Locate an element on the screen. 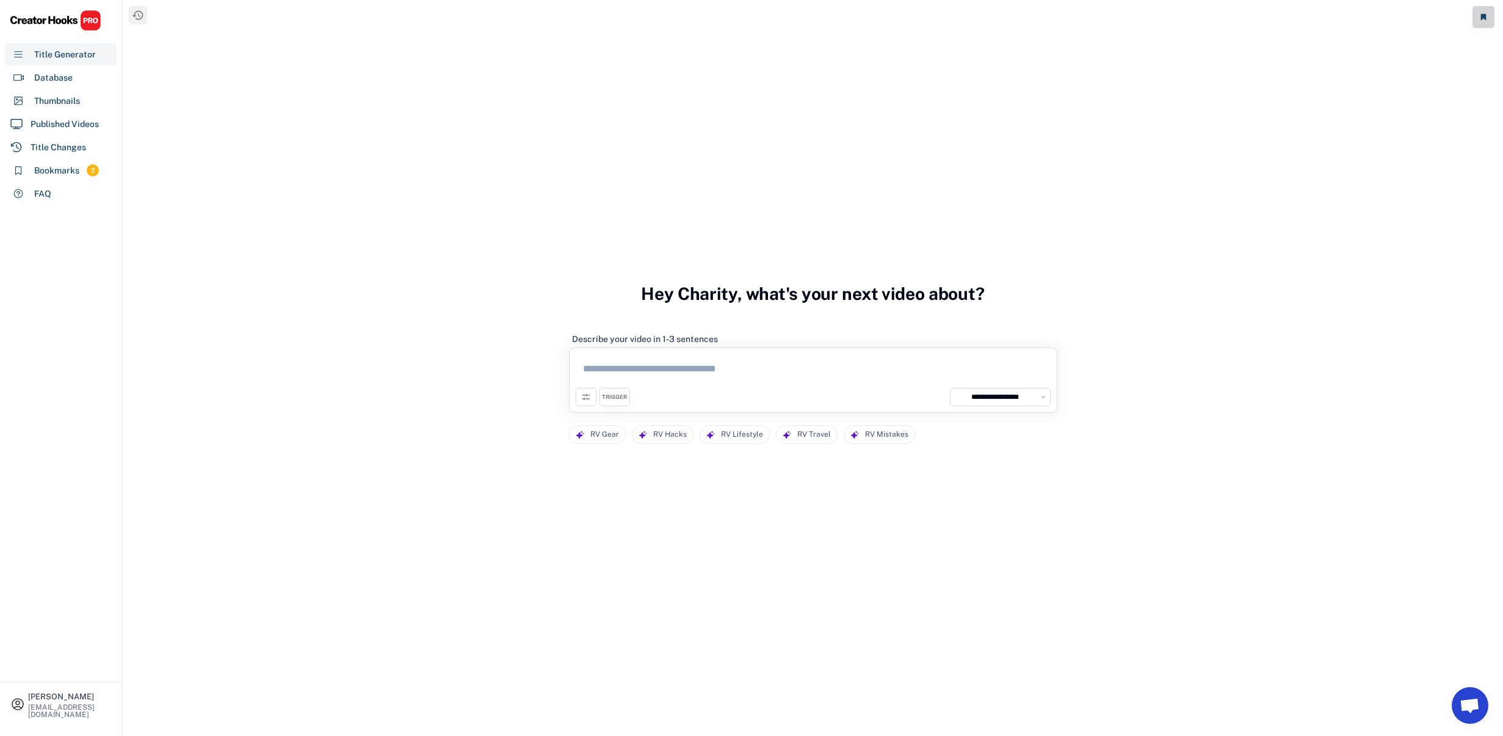 This screenshot has height=736, width=1503. div: Thumbnails is located at coordinates (57, 101).